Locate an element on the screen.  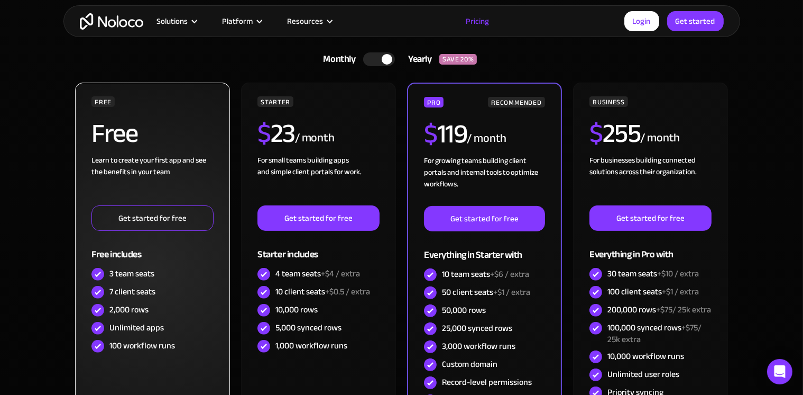
h2: 23 is located at coordinates (276, 133).